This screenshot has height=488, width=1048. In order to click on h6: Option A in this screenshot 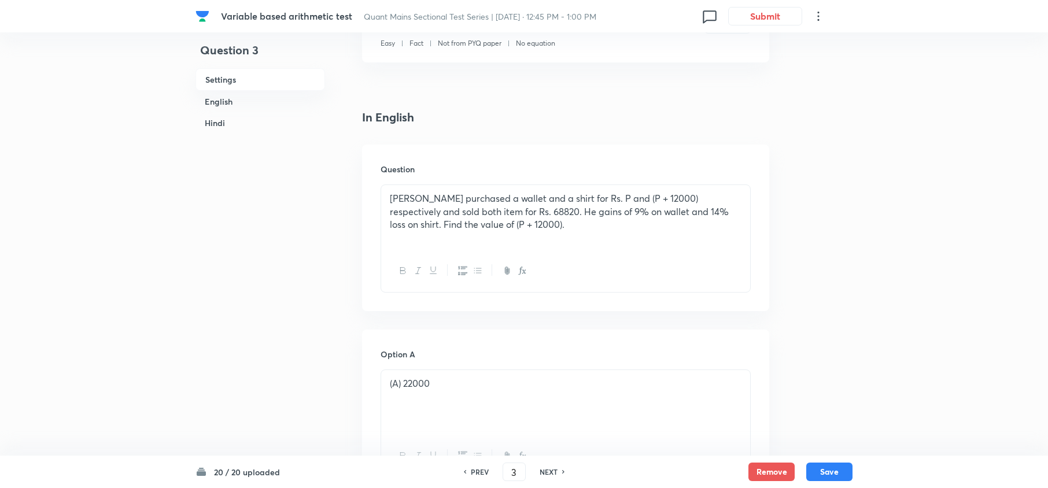, I will do `click(566, 354)`.